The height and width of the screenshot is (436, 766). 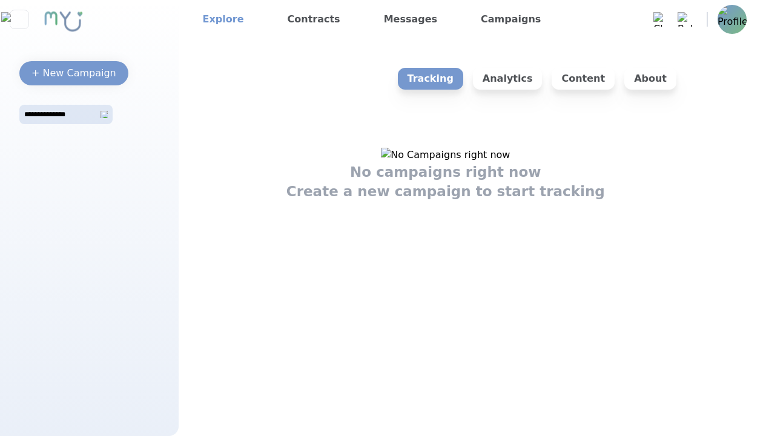 What do you see at coordinates (445, 155) in the screenshot?
I see `img: No Campaigns right now` at bounding box center [445, 155].